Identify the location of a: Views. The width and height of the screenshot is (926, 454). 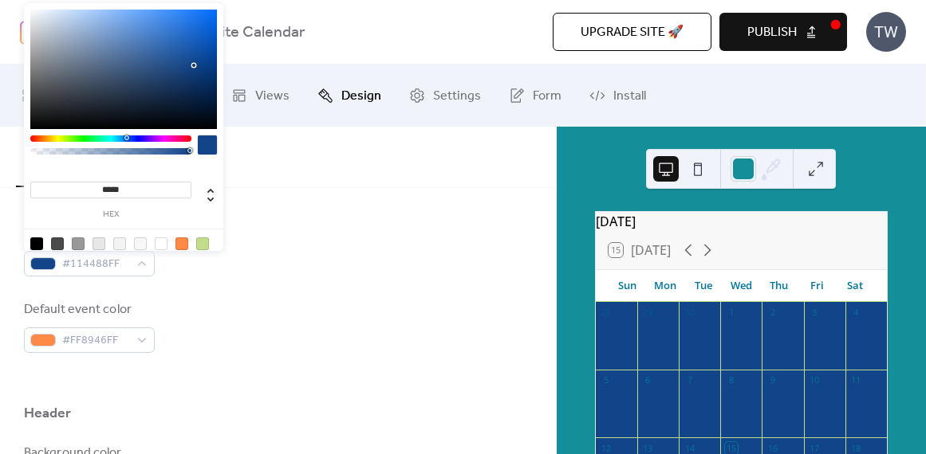
(260, 96).